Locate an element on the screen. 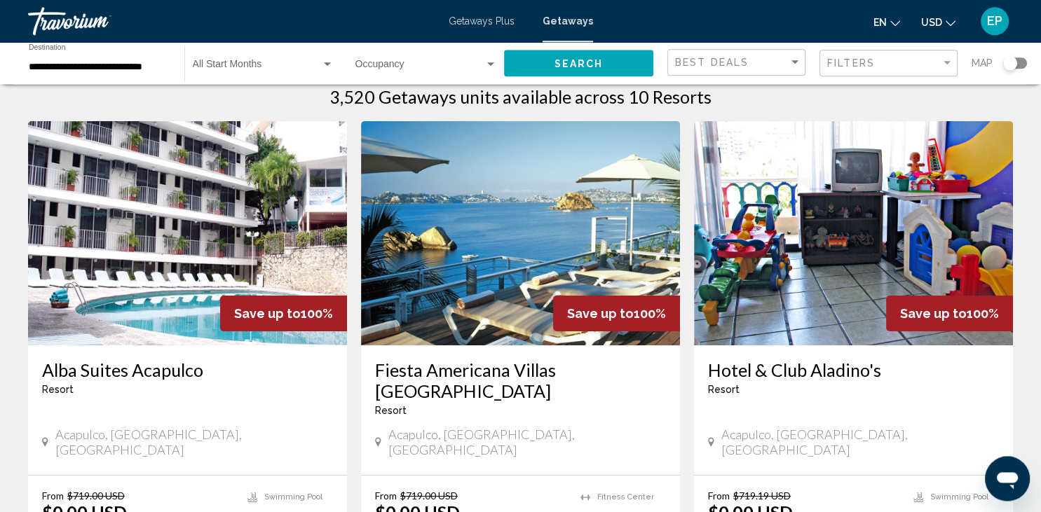  a: Hotel & Club Aladino's is located at coordinates (853, 370).